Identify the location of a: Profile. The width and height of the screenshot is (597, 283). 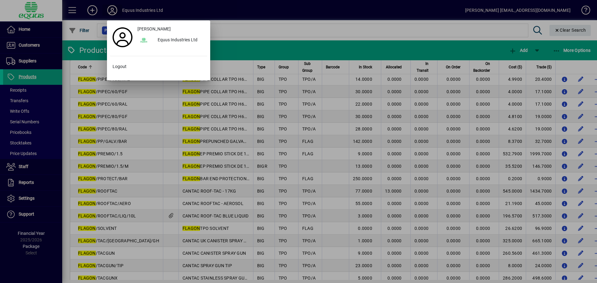
(123, 37).